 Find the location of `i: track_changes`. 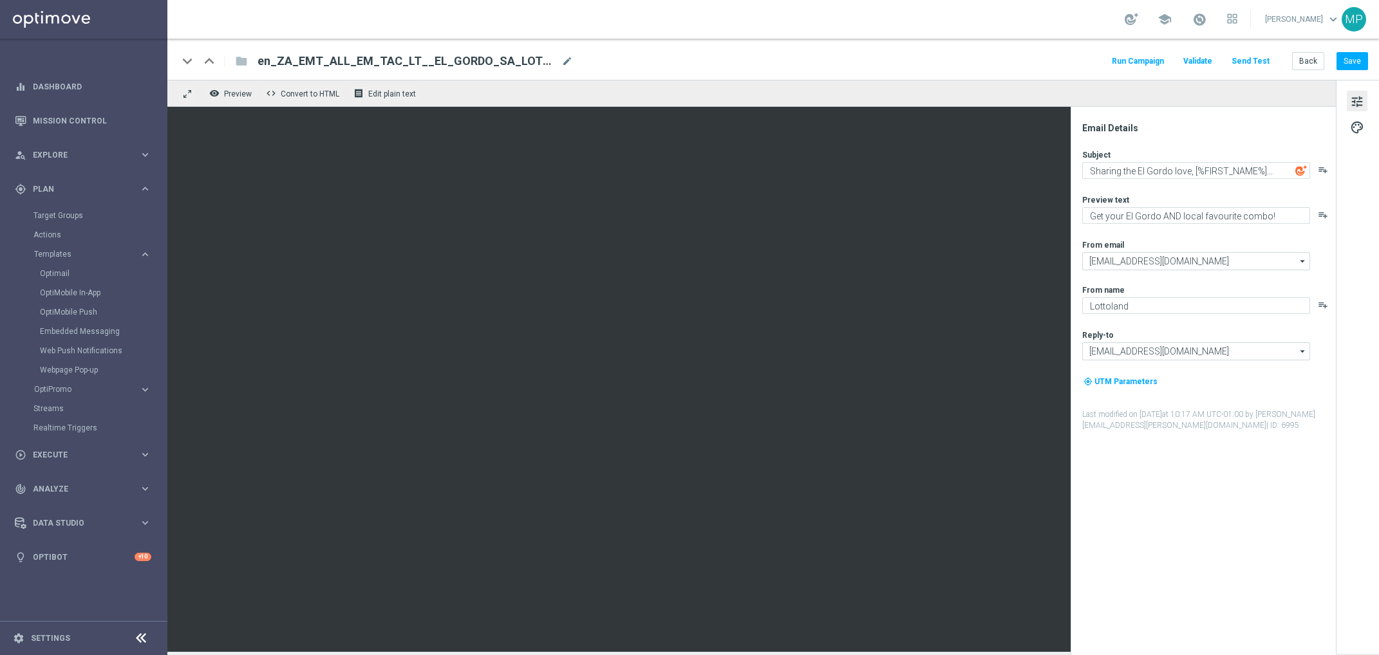

i: track_changes is located at coordinates (21, 489).